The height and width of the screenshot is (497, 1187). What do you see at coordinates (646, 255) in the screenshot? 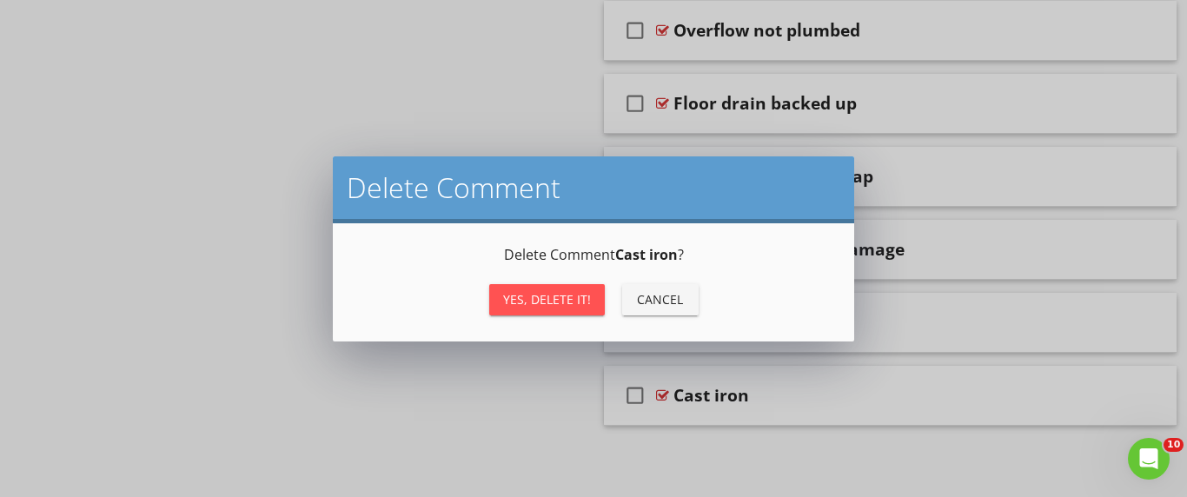
I see `strong: Cast iron` at bounding box center [646, 255].